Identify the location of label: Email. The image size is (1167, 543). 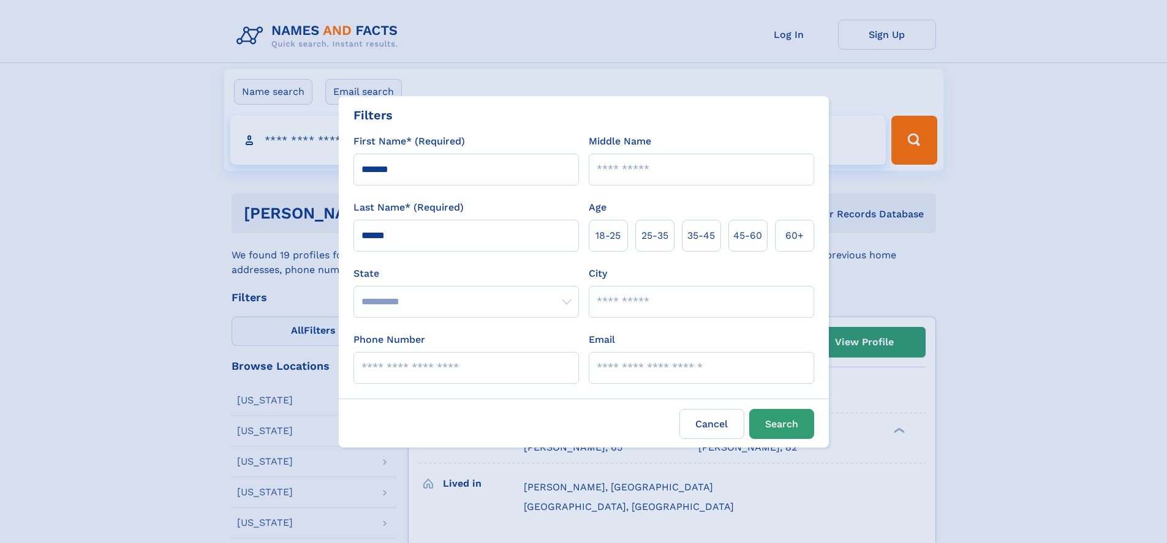
(601, 340).